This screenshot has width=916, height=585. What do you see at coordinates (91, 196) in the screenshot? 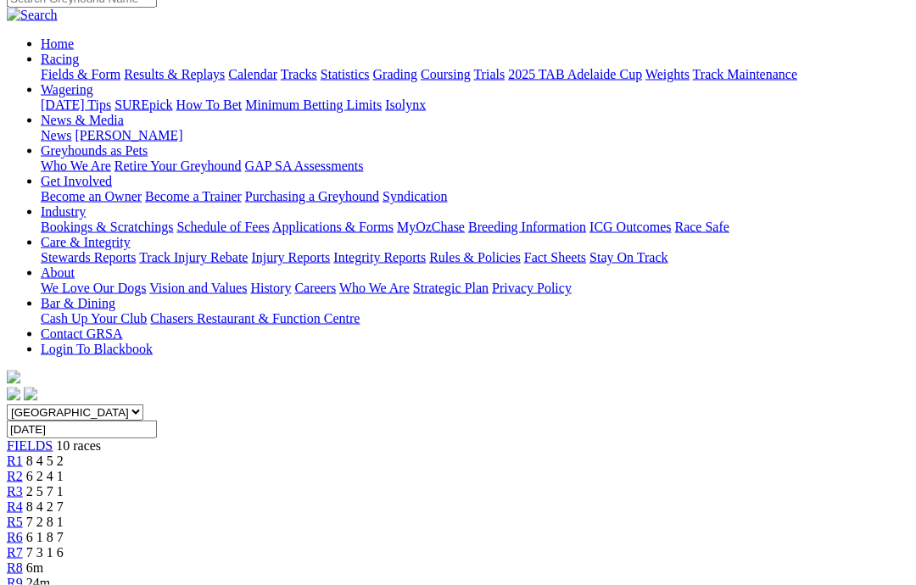
I see `a: Become an Owner` at bounding box center [91, 196].